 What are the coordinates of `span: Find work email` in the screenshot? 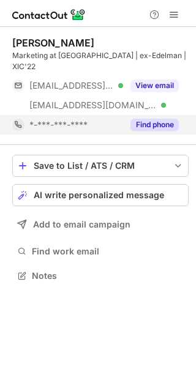 It's located at (108, 251).